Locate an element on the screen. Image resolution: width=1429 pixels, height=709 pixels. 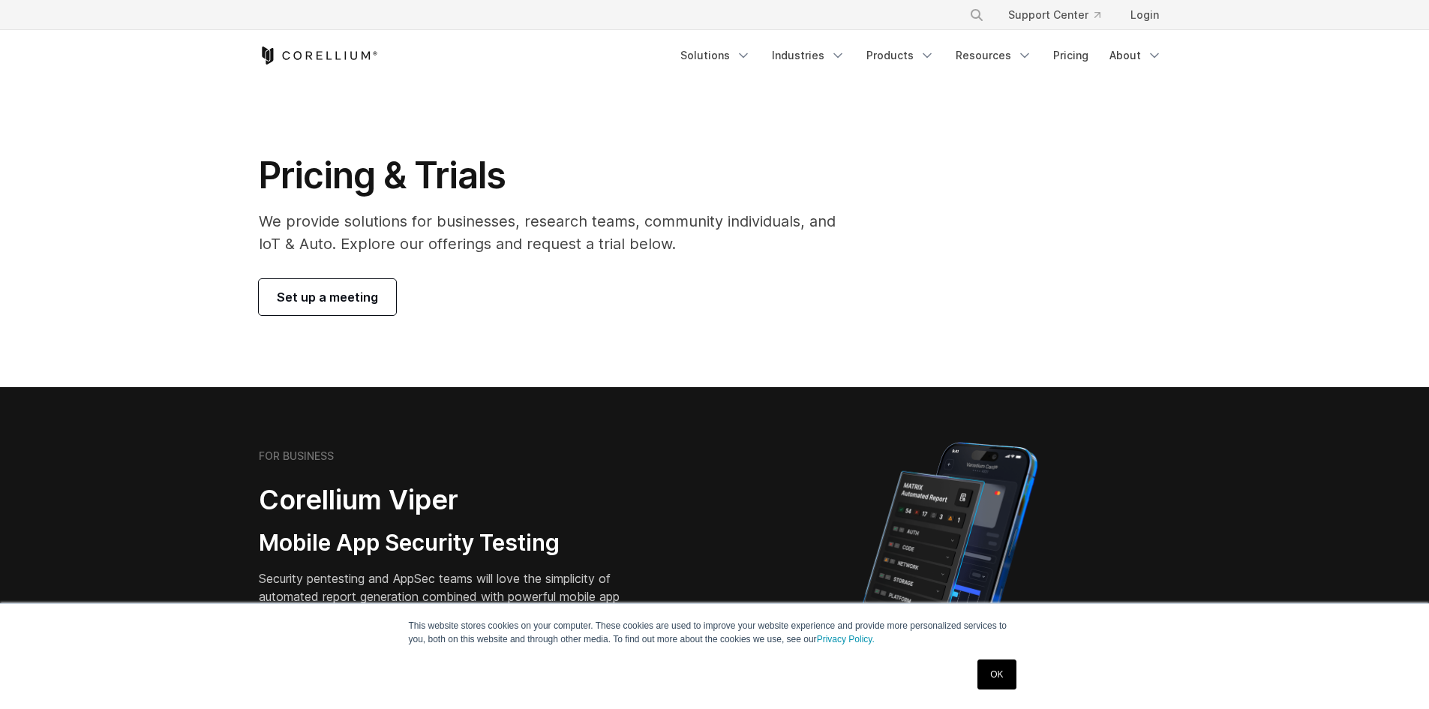
p: Security pentesting and AppSec teams will love the simplicity of automated report generation comb... is located at coordinates (451, 596).